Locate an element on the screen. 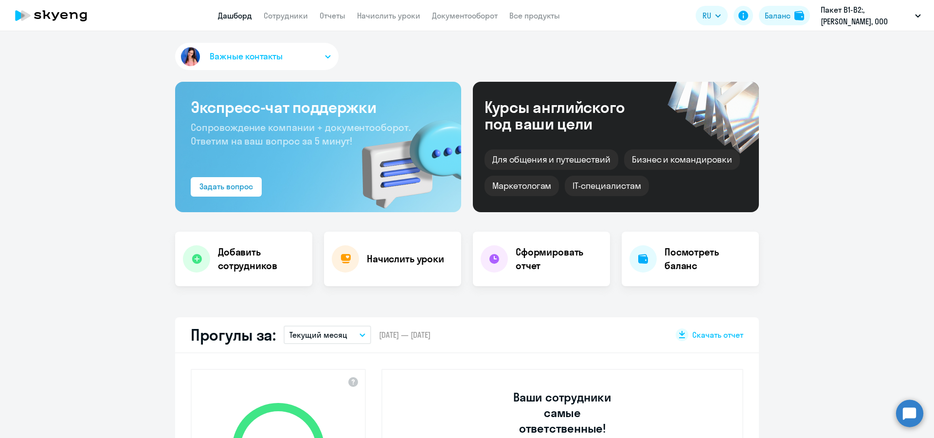 This screenshot has height=438, width=934. div: Бизнес и командировки is located at coordinates (682, 160).